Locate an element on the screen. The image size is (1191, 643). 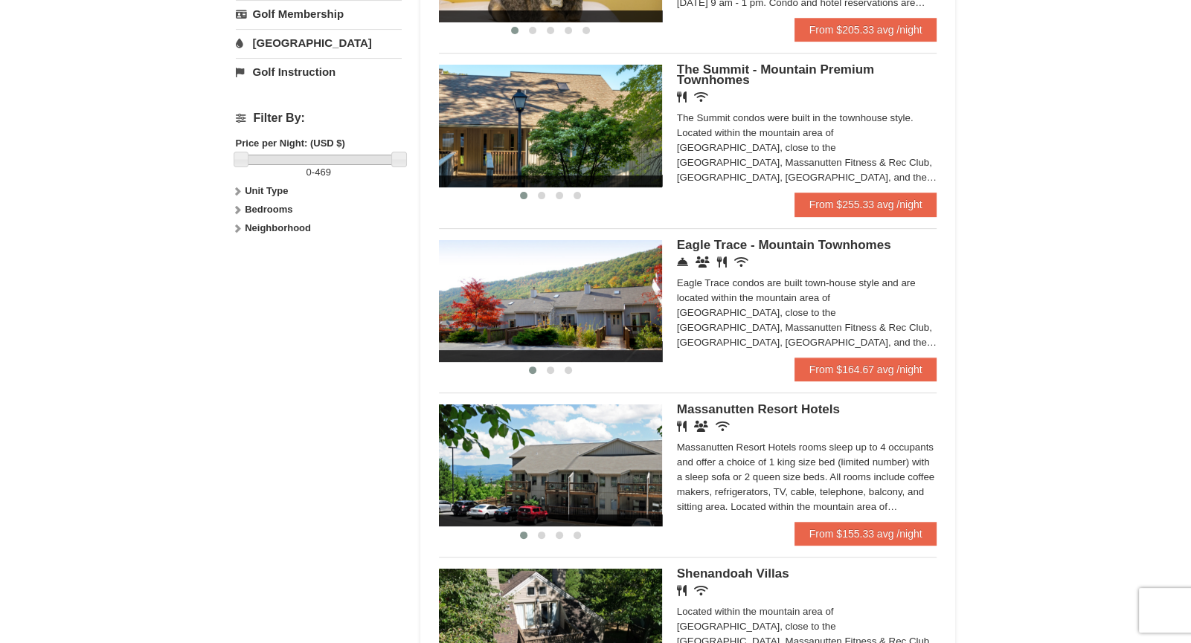
i: Banquet Facilities is located at coordinates (701, 426).